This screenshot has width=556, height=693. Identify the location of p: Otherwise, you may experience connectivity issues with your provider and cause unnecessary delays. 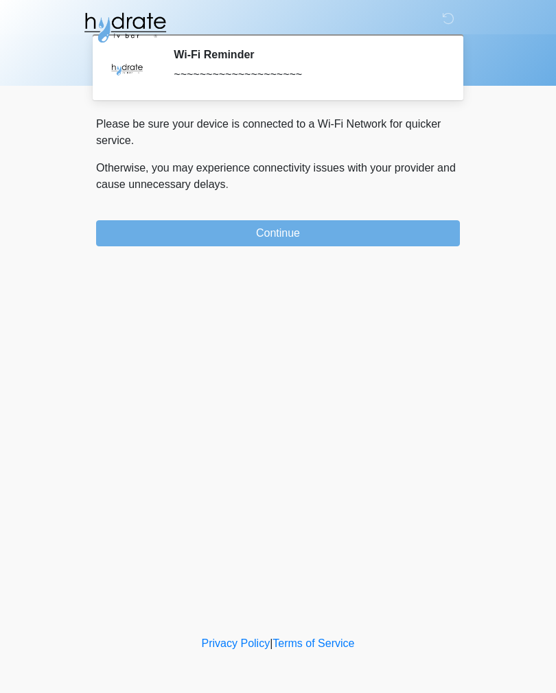
(278, 176).